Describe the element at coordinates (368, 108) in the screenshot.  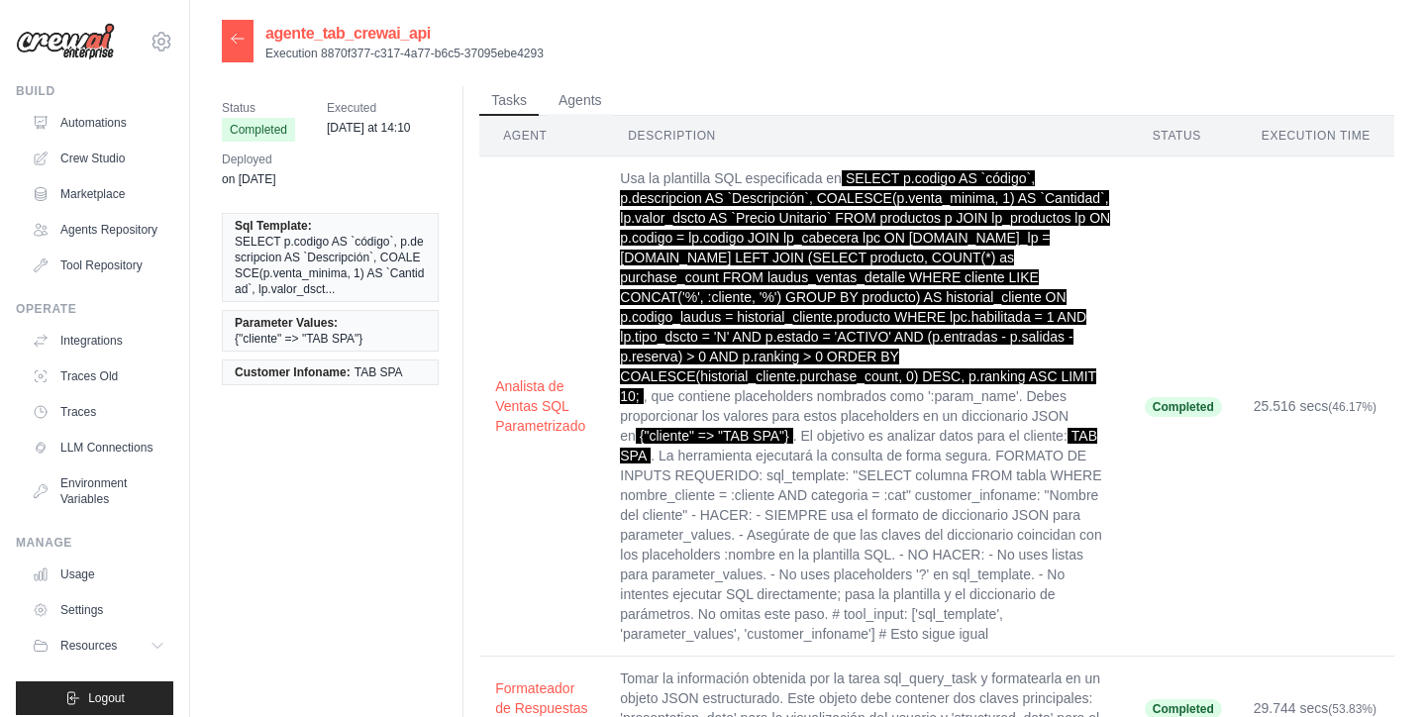
I see `span: Executed` at that location.